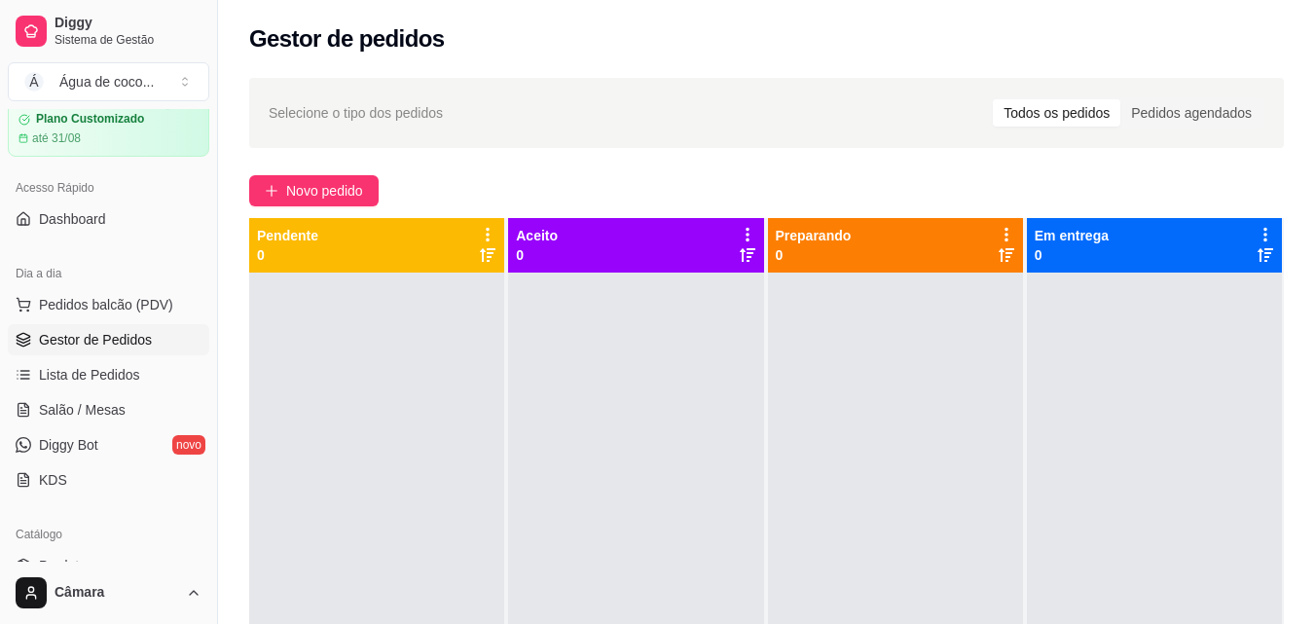  I want to click on h2: Gestor de pedidos, so click(347, 39).